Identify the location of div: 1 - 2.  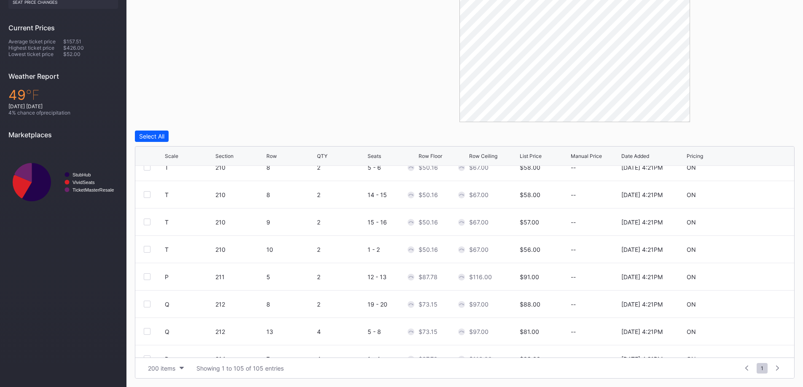
(392, 249).